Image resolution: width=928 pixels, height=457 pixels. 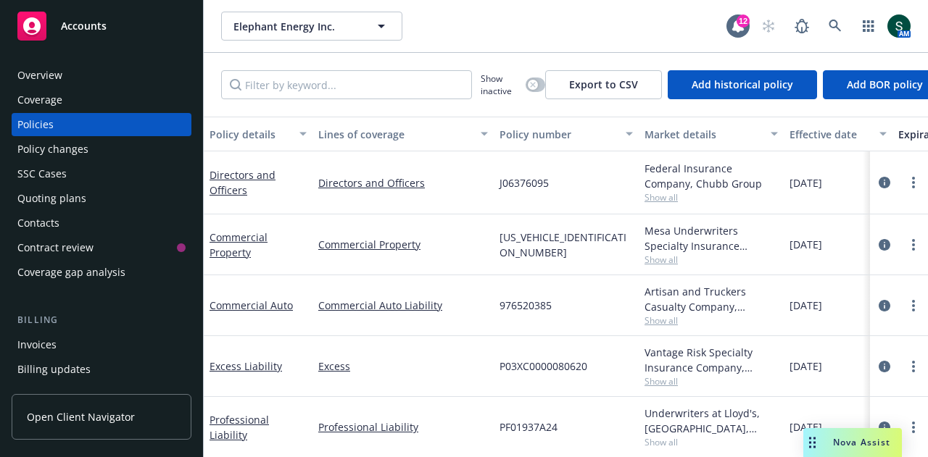 I want to click on button: Effective date, so click(x=838, y=134).